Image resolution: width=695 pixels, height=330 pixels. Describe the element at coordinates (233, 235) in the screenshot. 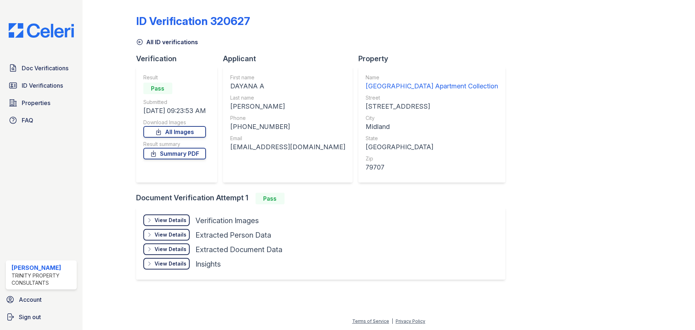

I see `div: Extracted Person Data` at that location.